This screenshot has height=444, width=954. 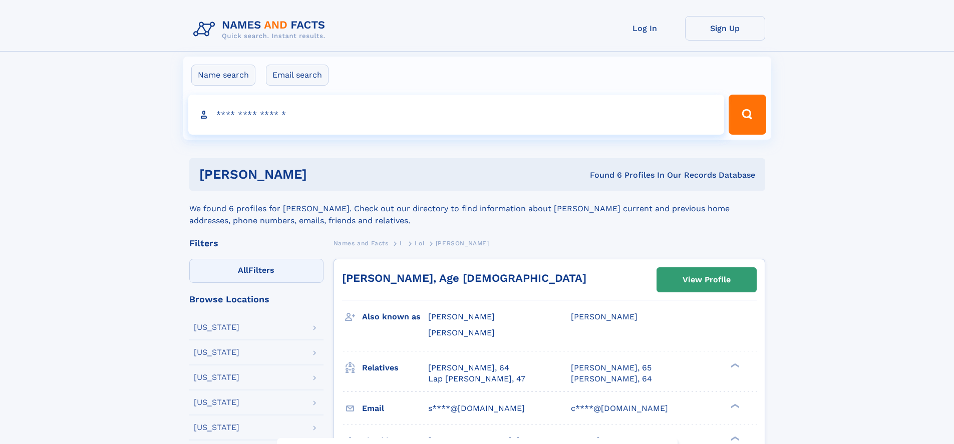 I want to click on button: Search Button, so click(x=748, y=115).